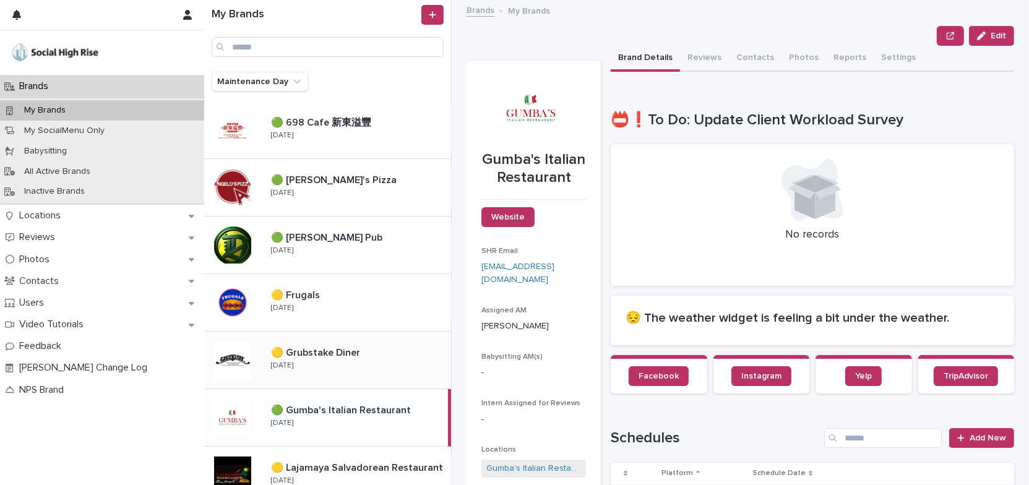 This screenshot has width=1029, height=485. Describe the element at coordinates (812, 318) in the screenshot. I see `h2: 😔 The weather widget is feeling a bit under the weather.` at that location.